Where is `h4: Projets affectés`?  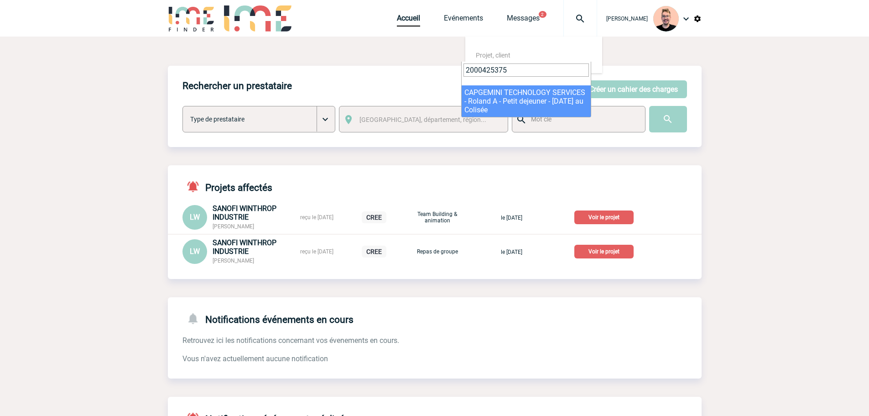 h4: Projets affectés is located at coordinates (227, 186).